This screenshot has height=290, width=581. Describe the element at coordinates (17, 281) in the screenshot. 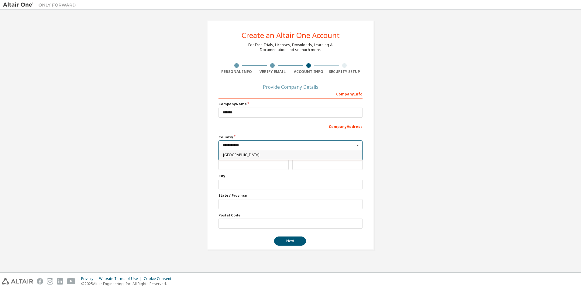

I see `img: altair_logo.svg` at that location.